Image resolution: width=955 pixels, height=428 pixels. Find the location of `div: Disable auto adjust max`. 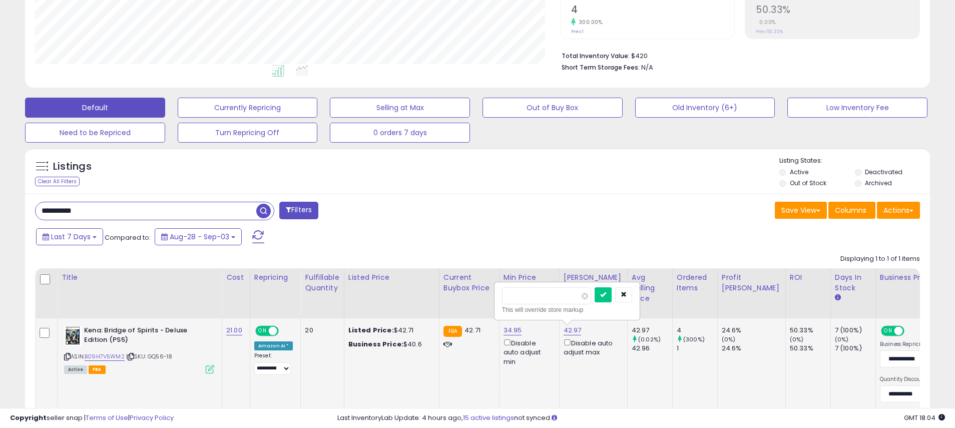

div: Disable auto adjust max is located at coordinates (592, 347).